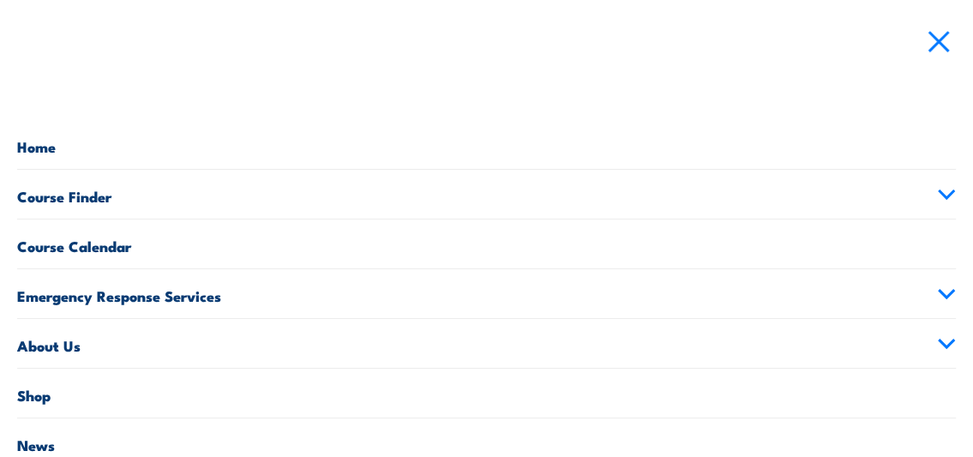 Image resolution: width=973 pixels, height=457 pixels. What do you see at coordinates (486, 243) in the screenshot?
I see `a: Course Calendar` at bounding box center [486, 243].